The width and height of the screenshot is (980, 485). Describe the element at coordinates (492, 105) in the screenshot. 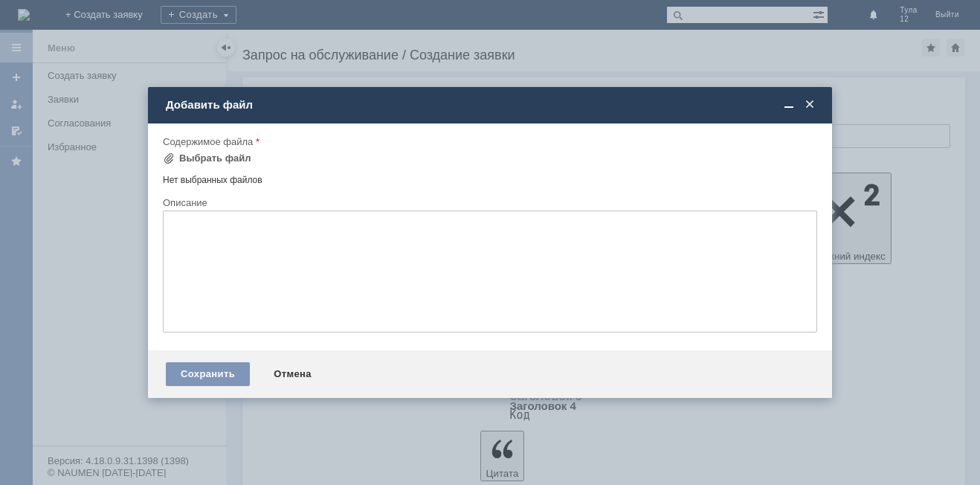

I see `div: Добавить файл` at that location.